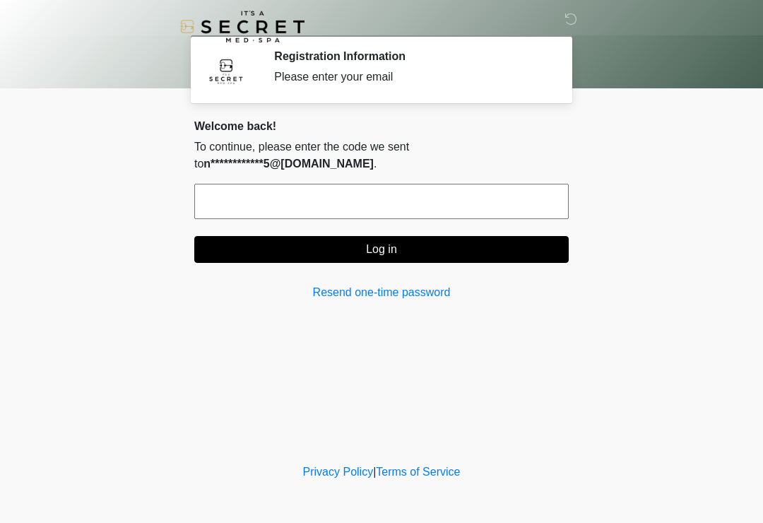  What do you see at coordinates (418, 471) in the screenshot?
I see `a: Terms of Service` at bounding box center [418, 471].